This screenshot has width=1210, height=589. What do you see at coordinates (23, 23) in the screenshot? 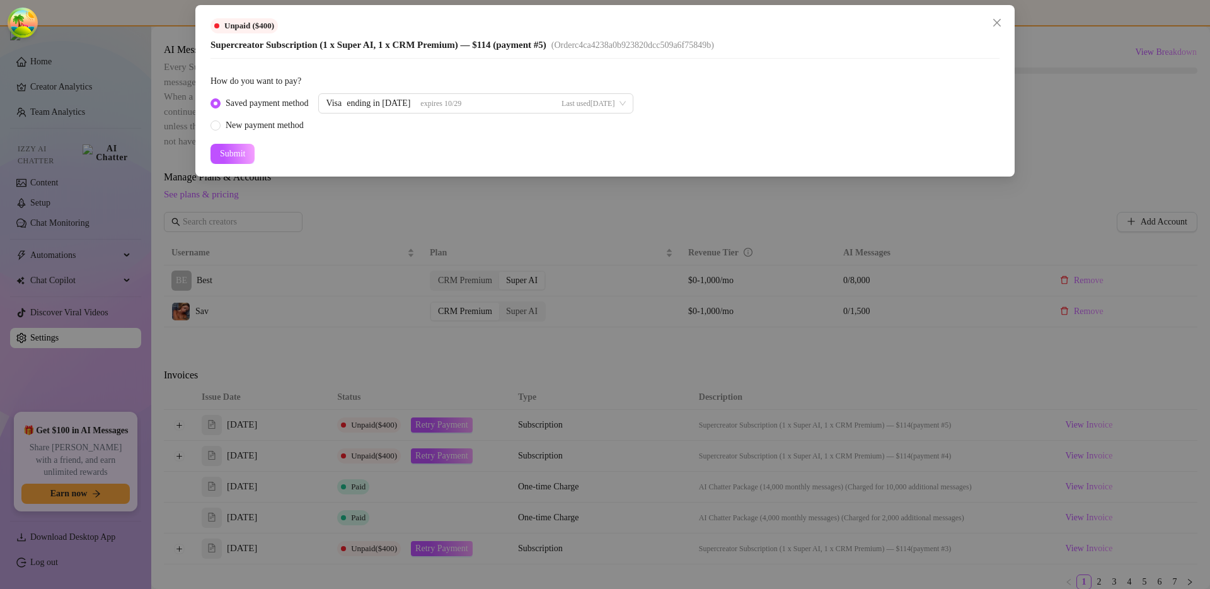
I see `button: Open Tanstack query devtools` at bounding box center [23, 23].